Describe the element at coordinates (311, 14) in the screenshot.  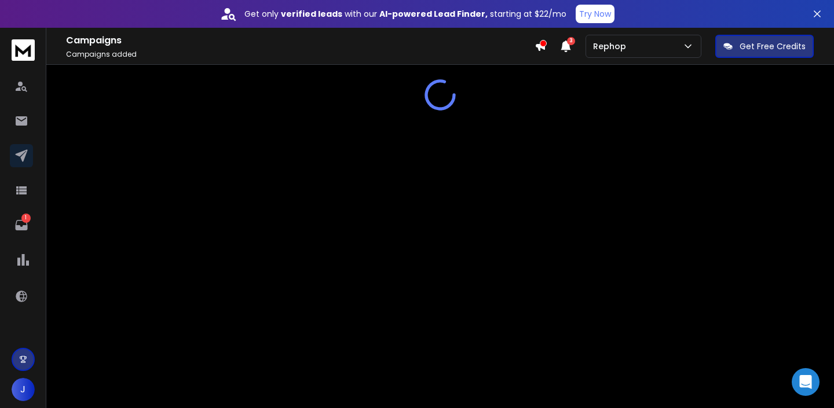
I see `strong: verified leads` at that location.